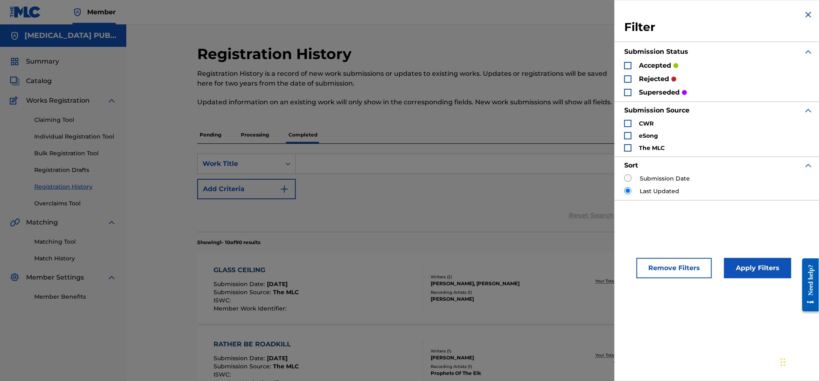 This screenshot has height=381, width=819. Describe the element at coordinates (276, 54) in the screenshot. I see `h2: Registration History` at that location.